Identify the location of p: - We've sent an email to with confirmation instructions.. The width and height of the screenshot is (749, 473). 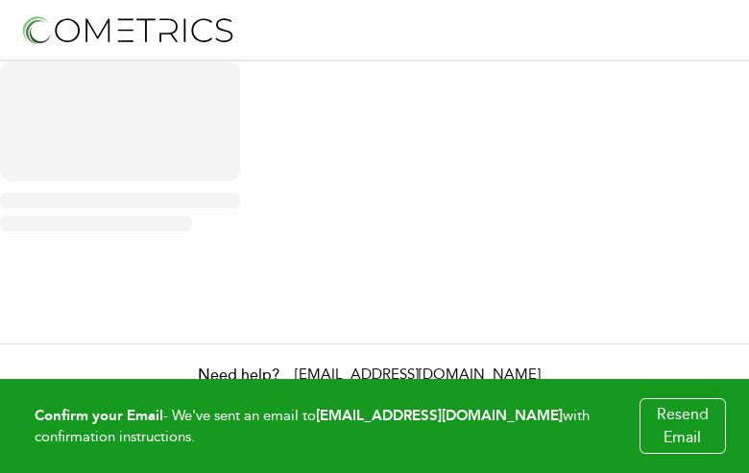
(331, 426).